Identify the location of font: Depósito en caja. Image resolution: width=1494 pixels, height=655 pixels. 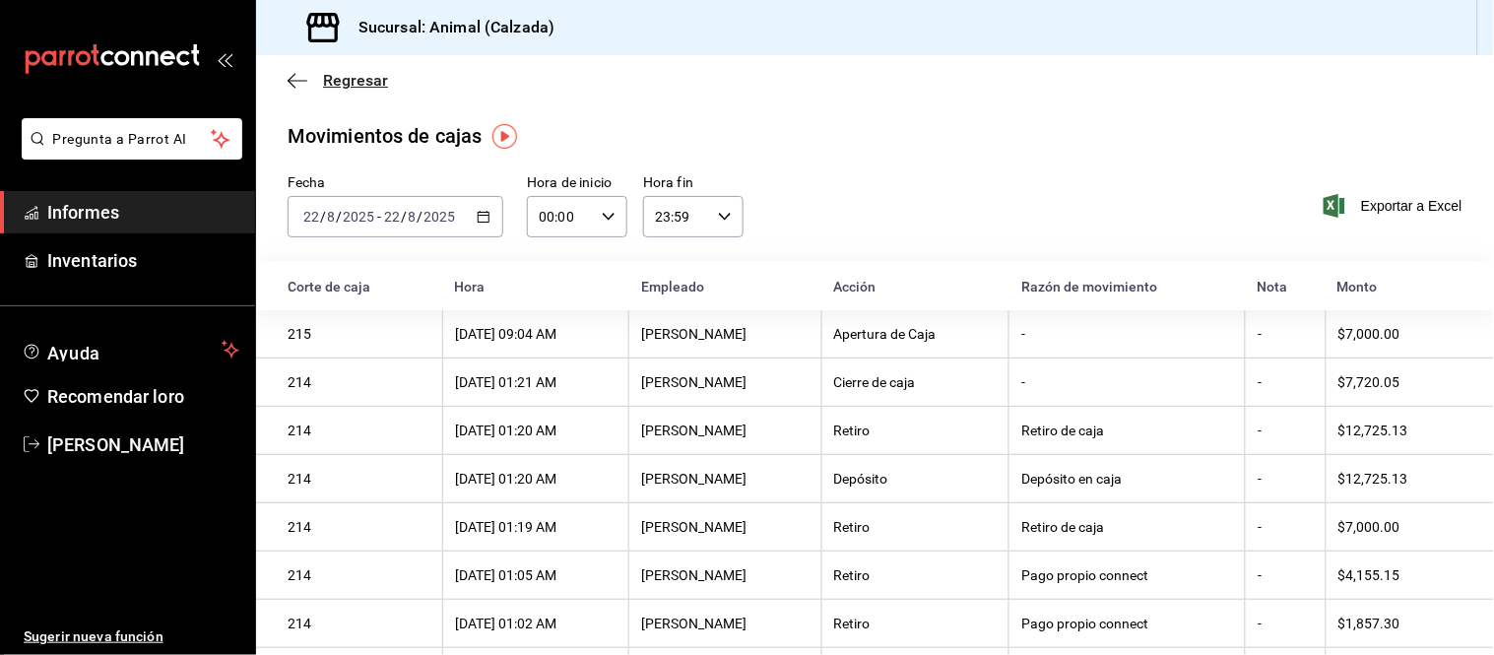
(1071, 479).